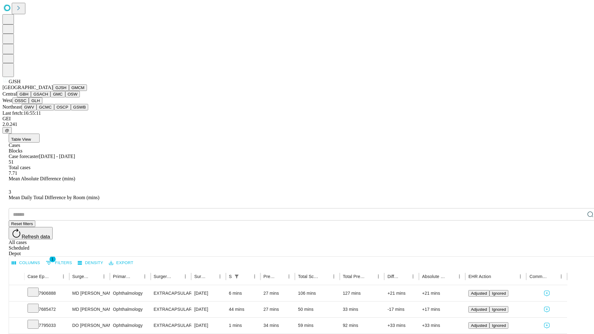 The width and height of the screenshot is (594, 334). I want to click on button: Table View, so click(24, 138).